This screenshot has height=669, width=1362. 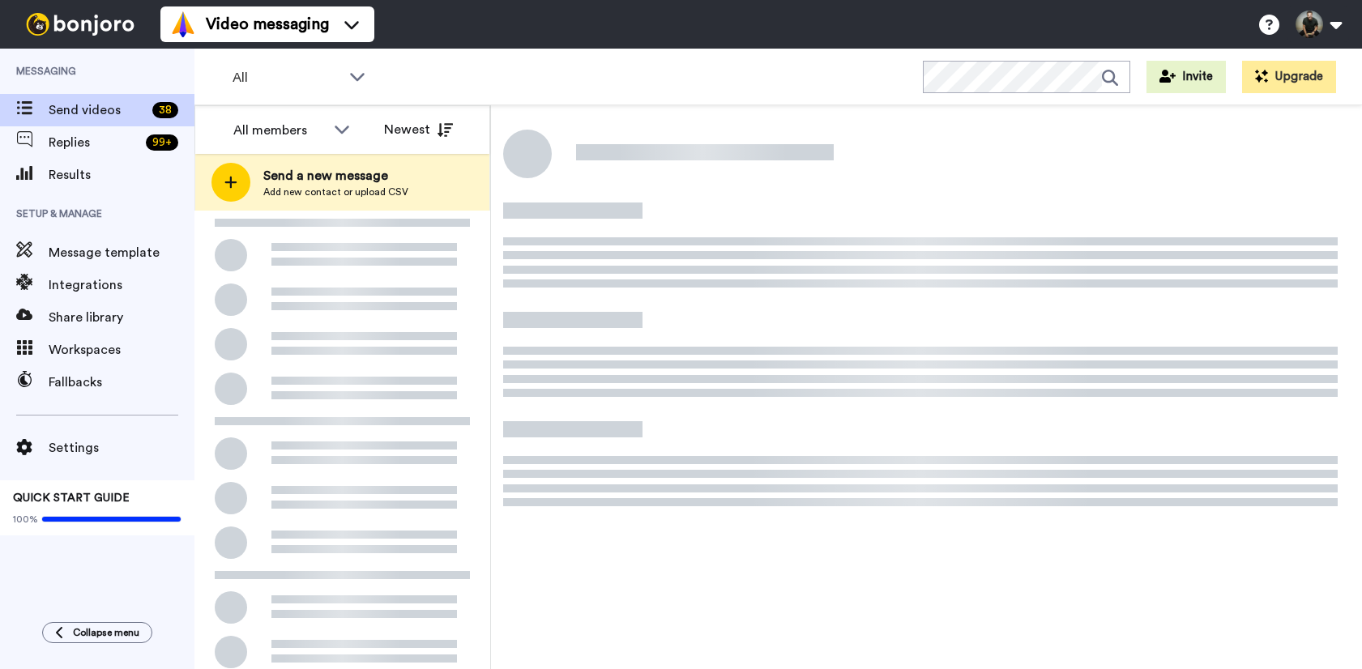 I want to click on a: Invite, so click(x=1187, y=77).